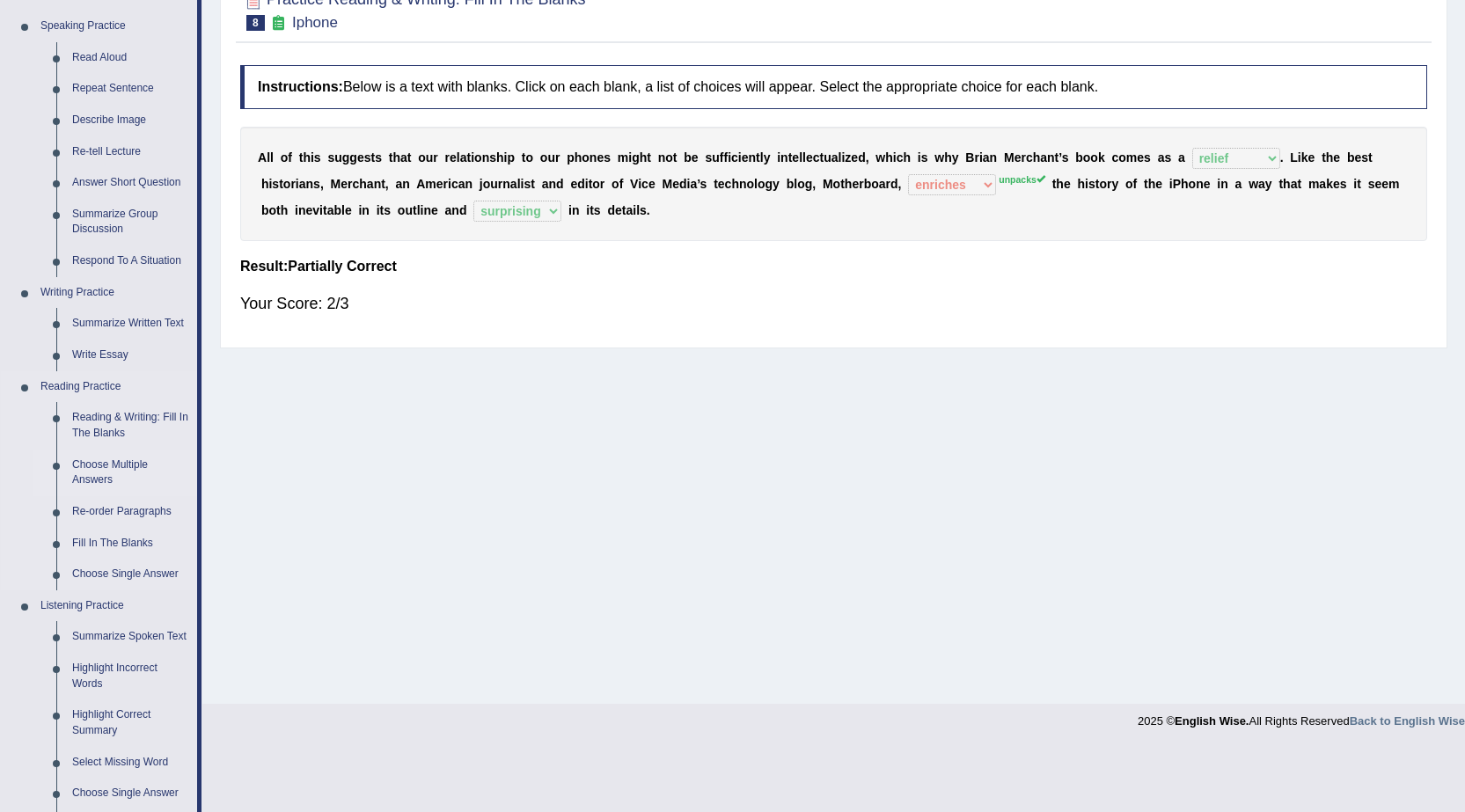 This screenshot has width=1465, height=812. What do you see at coordinates (131, 637) in the screenshot?
I see `a: Summarize Spoken Text` at bounding box center [131, 637].